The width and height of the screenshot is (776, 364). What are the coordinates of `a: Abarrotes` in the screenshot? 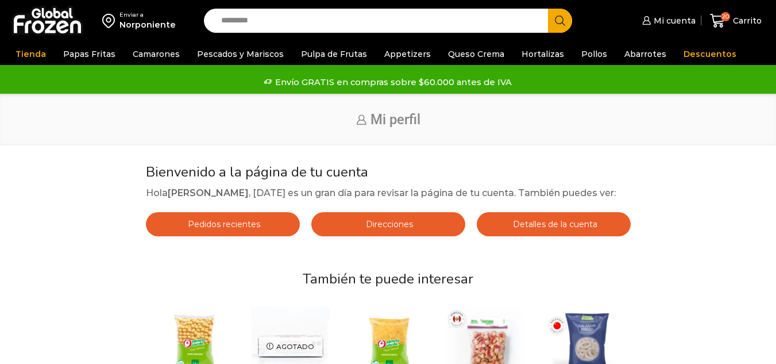 It's located at (645, 54).